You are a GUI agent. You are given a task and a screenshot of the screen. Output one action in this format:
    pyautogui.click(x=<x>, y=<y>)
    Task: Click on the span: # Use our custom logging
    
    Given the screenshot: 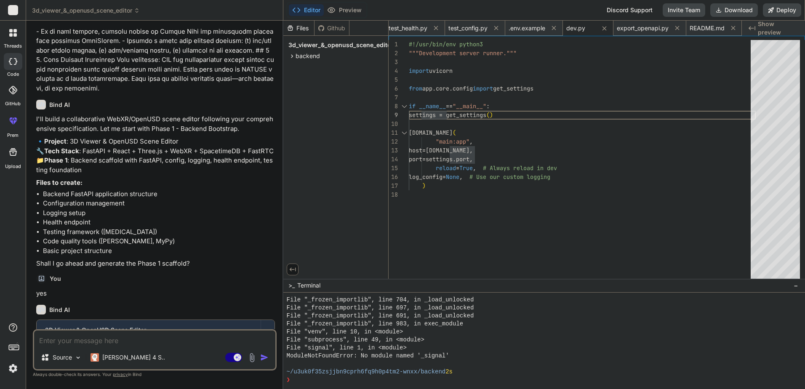 What is the action you would take?
    pyautogui.click(x=510, y=177)
    